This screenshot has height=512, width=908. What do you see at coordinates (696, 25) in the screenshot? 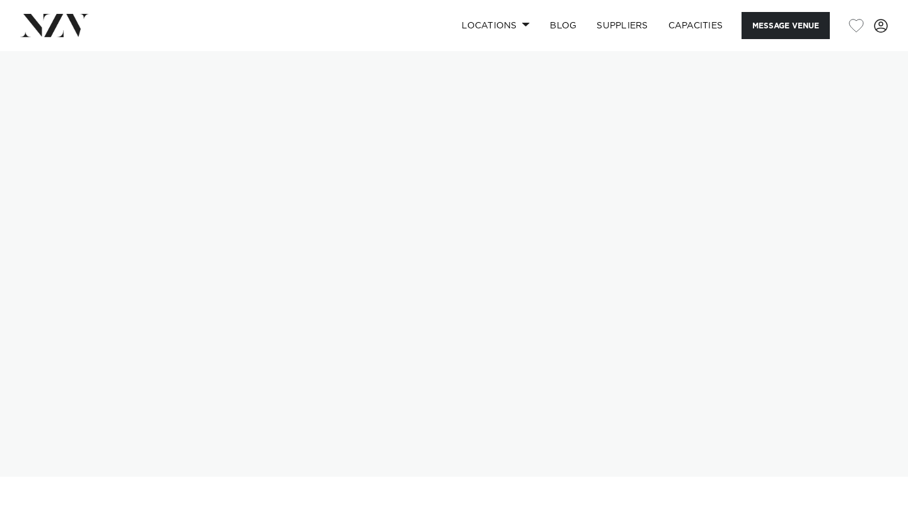
I see `a: Capacities` at bounding box center [696, 25].